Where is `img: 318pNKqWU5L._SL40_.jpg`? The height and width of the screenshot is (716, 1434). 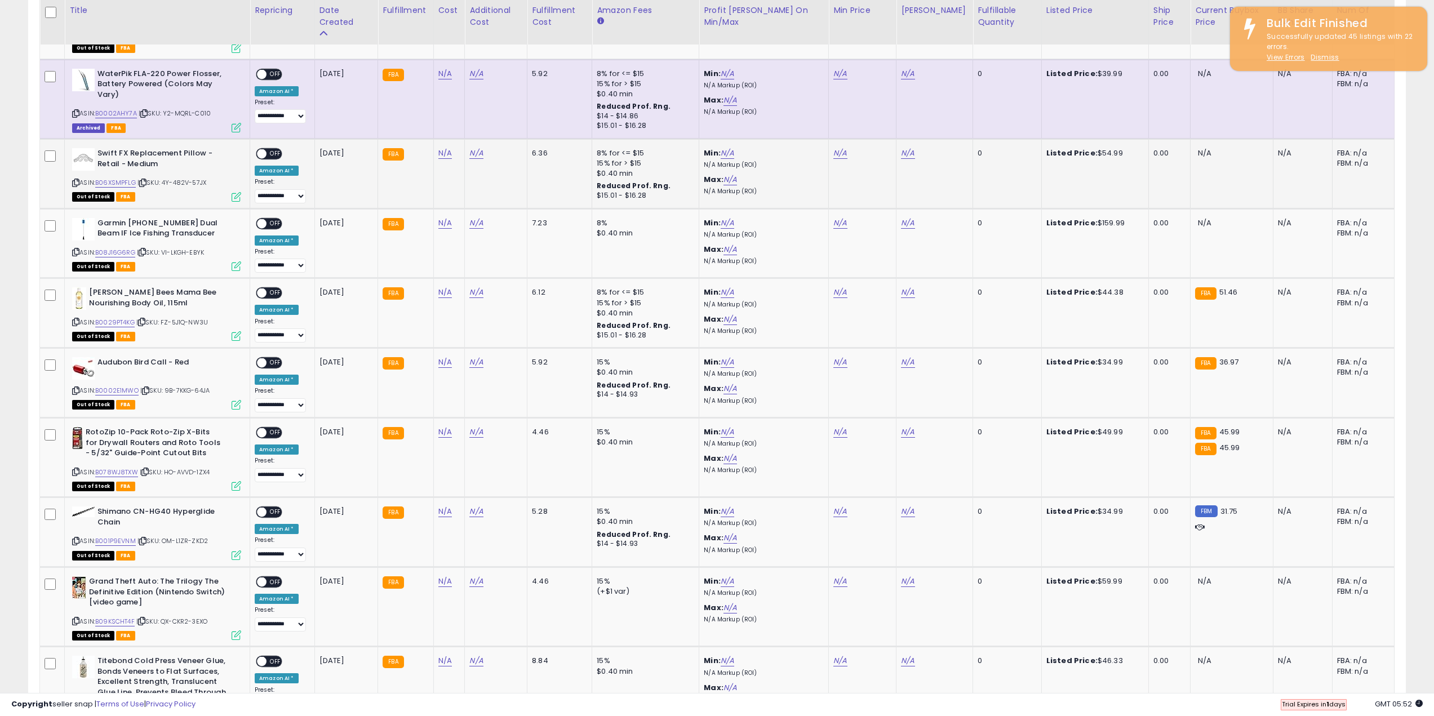 img: 318pNKqWU5L._SL40_.jpg is located at coordinates (79, 299).